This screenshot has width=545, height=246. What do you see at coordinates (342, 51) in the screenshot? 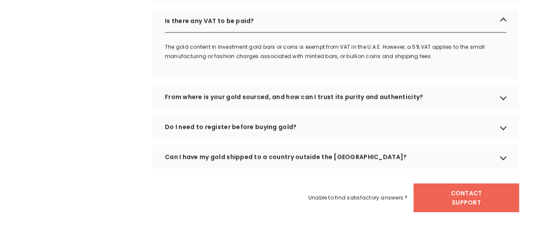
I see `p: The gold content in Investment gold bars or coins is exempt from VAT in the U.A.E. However, a 5% ...` at bounding box center [342, 51].